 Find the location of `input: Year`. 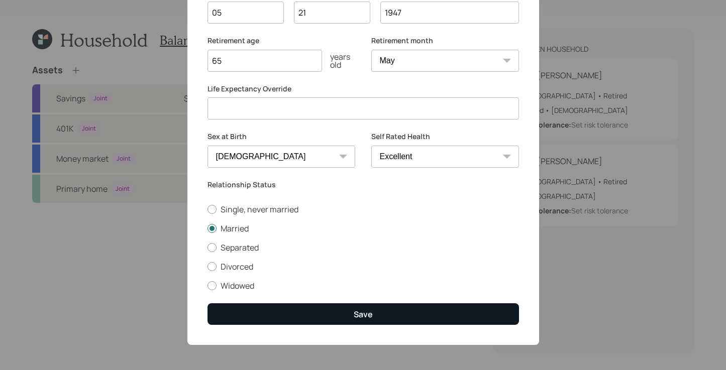

input: Year is located at coordinates (449, 13).